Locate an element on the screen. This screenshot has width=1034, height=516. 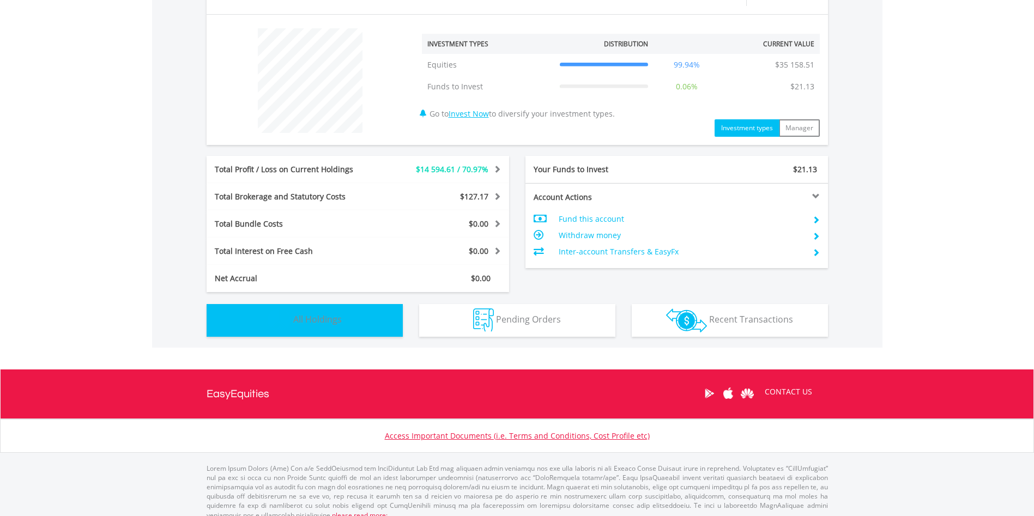
td: Inter-account Transfers & EasyFx is located at coordinates (681, 252).